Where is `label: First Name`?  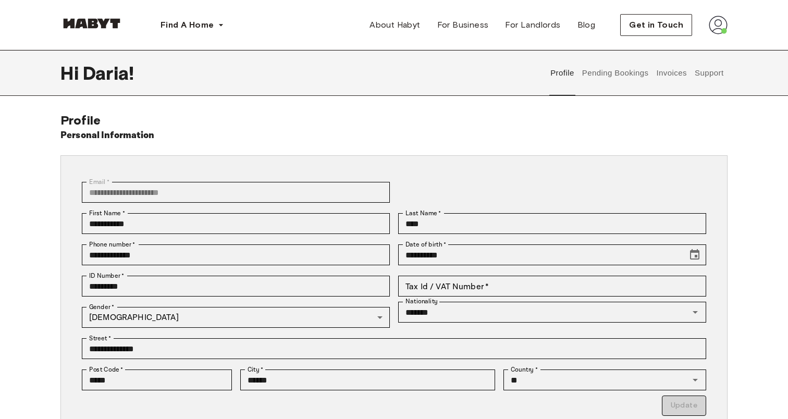 label: First Name is located at coordinates (107, 213).